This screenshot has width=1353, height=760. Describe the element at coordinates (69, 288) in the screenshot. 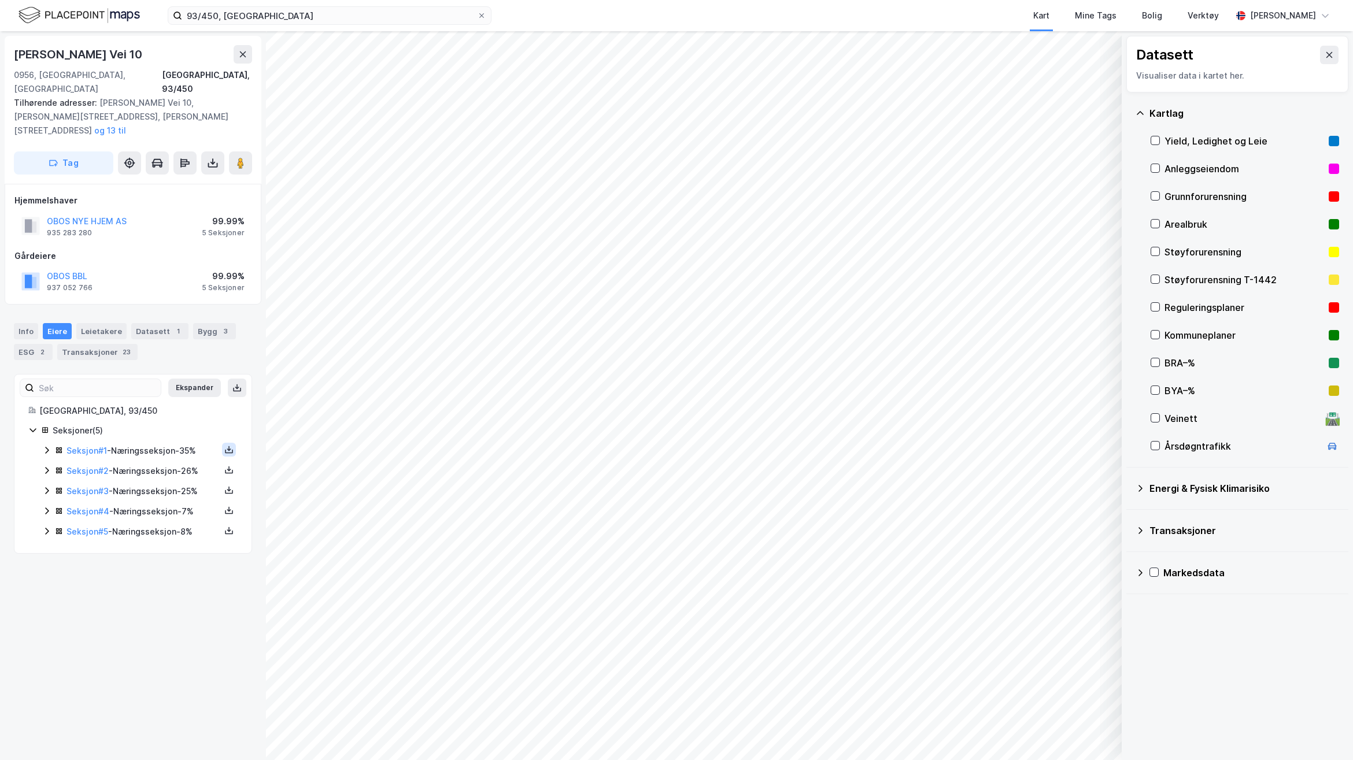

I see `div: 937 052 766` at that location.